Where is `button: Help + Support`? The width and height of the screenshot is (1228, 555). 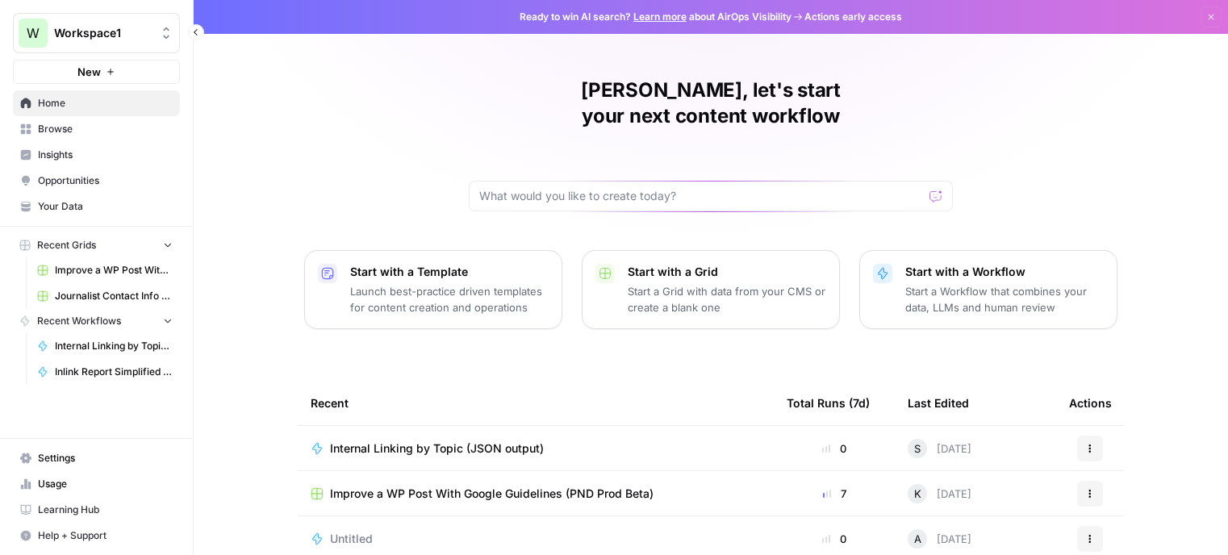 button: Help + Support is located at coordinates (96, 536).